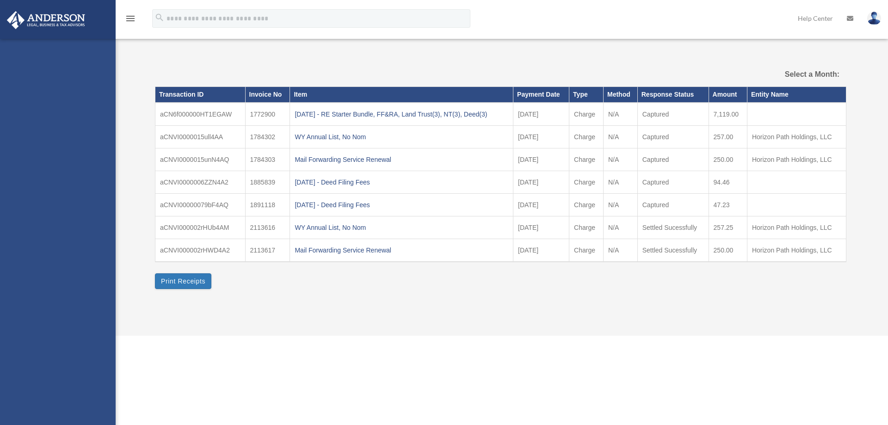  What do you see at coordinates (200, 205) in the screenshot?
I see `td: aCNVI00000079bF4AQ` at bounding box center [200, 205].